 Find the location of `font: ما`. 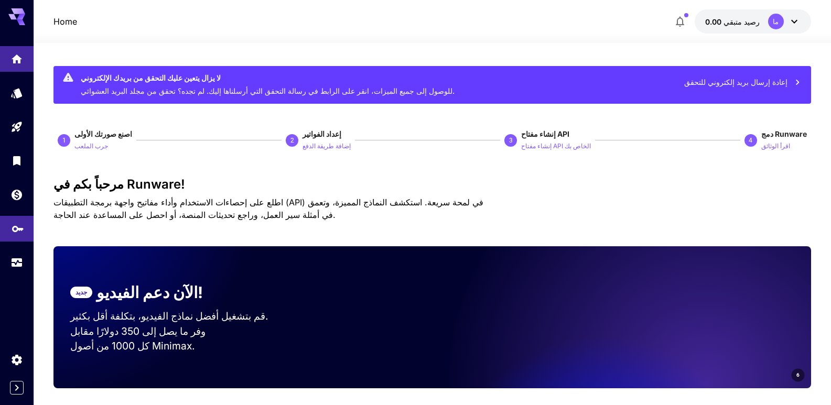

font: ما is located at coordinates (775, 21).